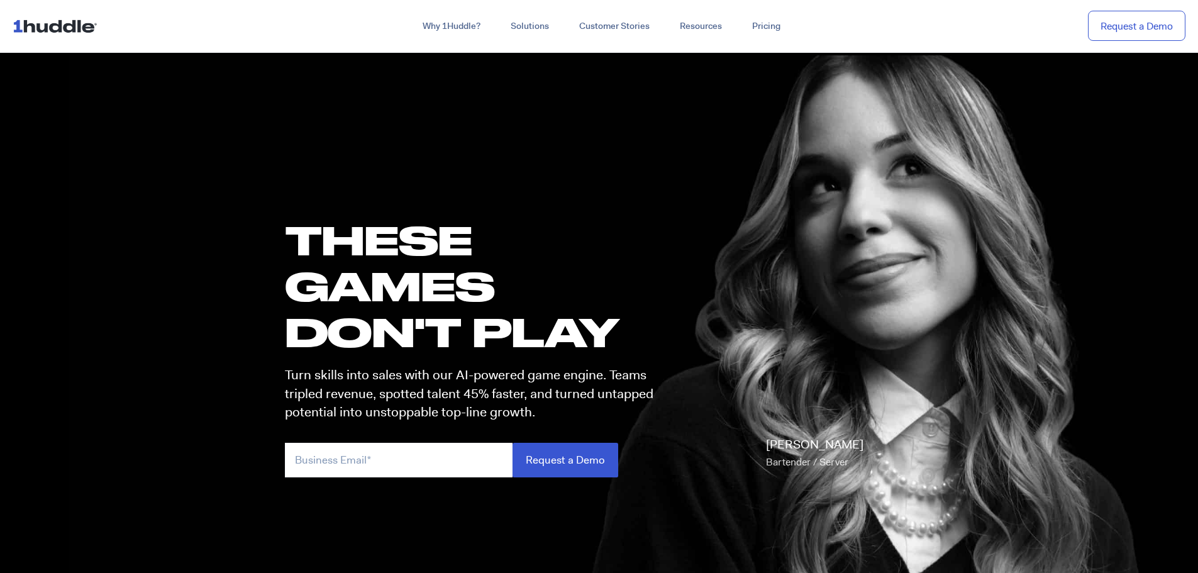 Image resolution: width=1198 pixels, height=573 pixels. What do you see at coordinates (701, 26) in the screenshot?
I see `a: Resources` at bounding box center [701, 26].